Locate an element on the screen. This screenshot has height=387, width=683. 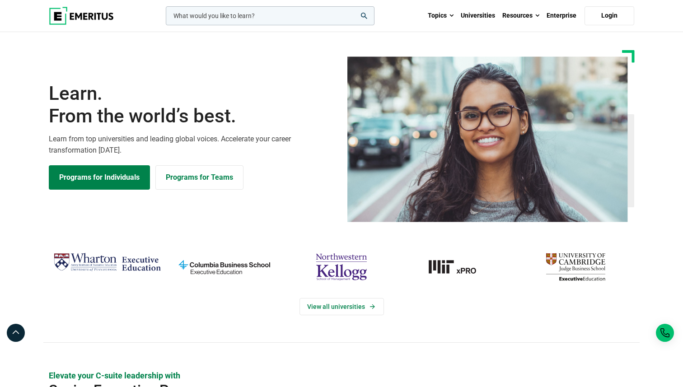
a: cambridge-judge-business-school is located at coordinates (575, 267).